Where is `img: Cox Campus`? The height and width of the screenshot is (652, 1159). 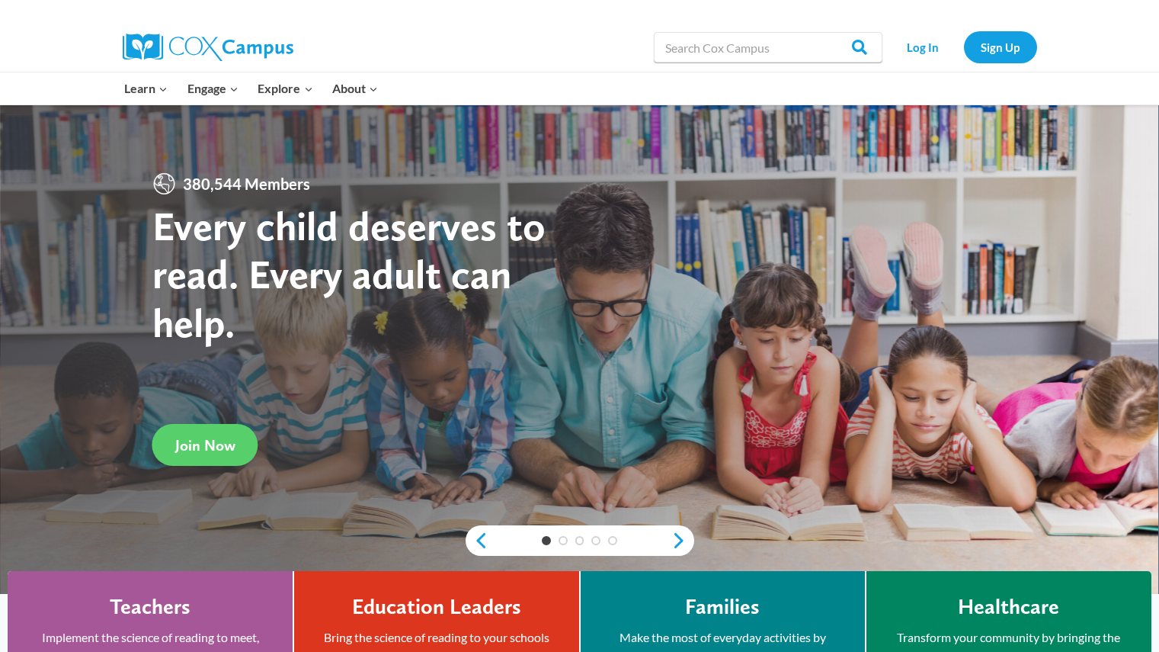
img: Cox Campus is located at coordinates (208, 47).